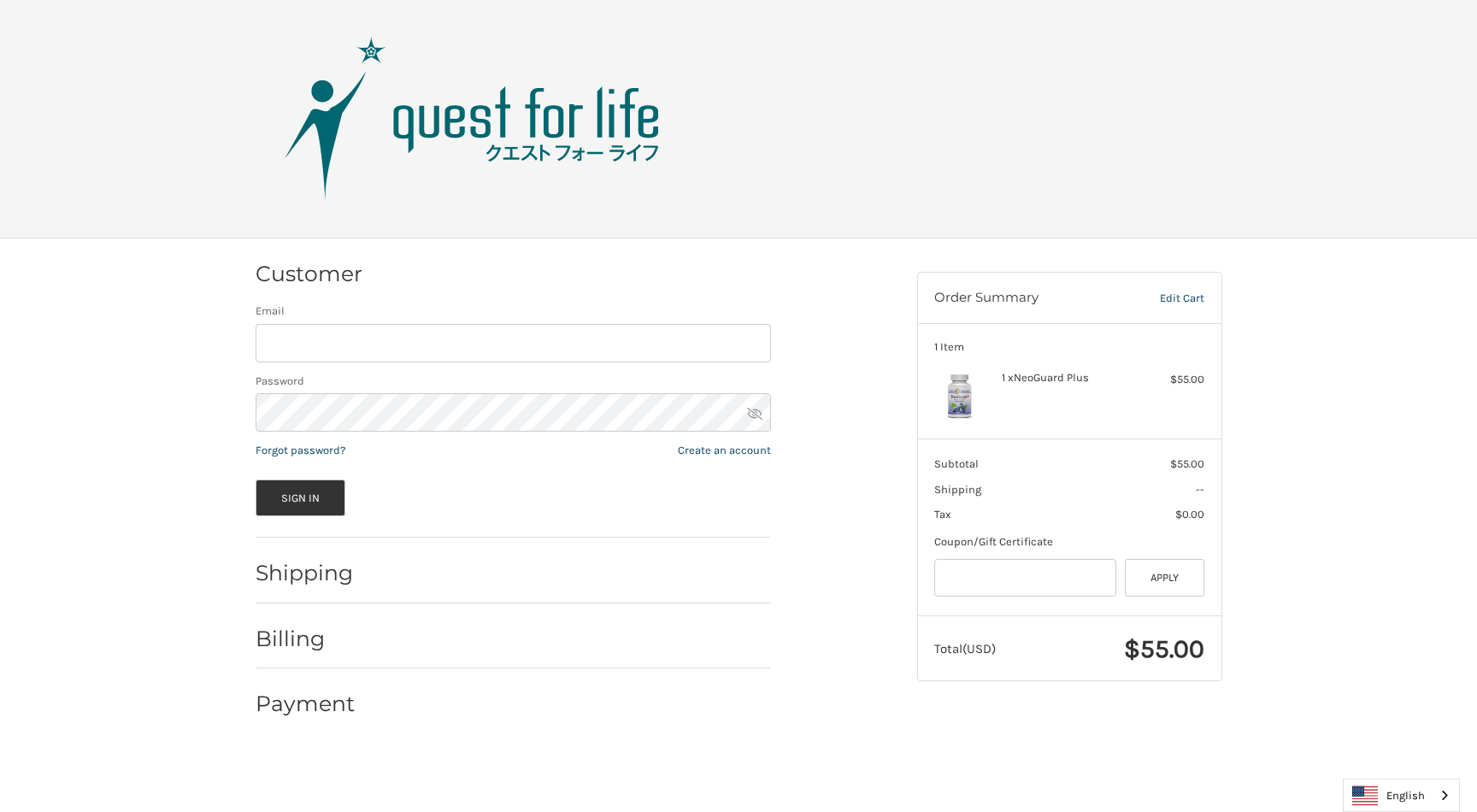  What do you see at coordinates (1401, 795) in the screenshot?
I see `div: Language` at bounding box center [1401, 795].